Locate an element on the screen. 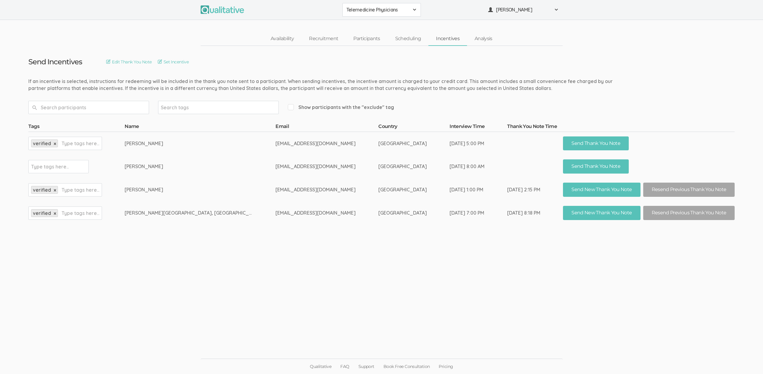 Image resolution: width=763 pixels, height=374 pixels. h3: Send Incentives is located at coordinates (55, 62).